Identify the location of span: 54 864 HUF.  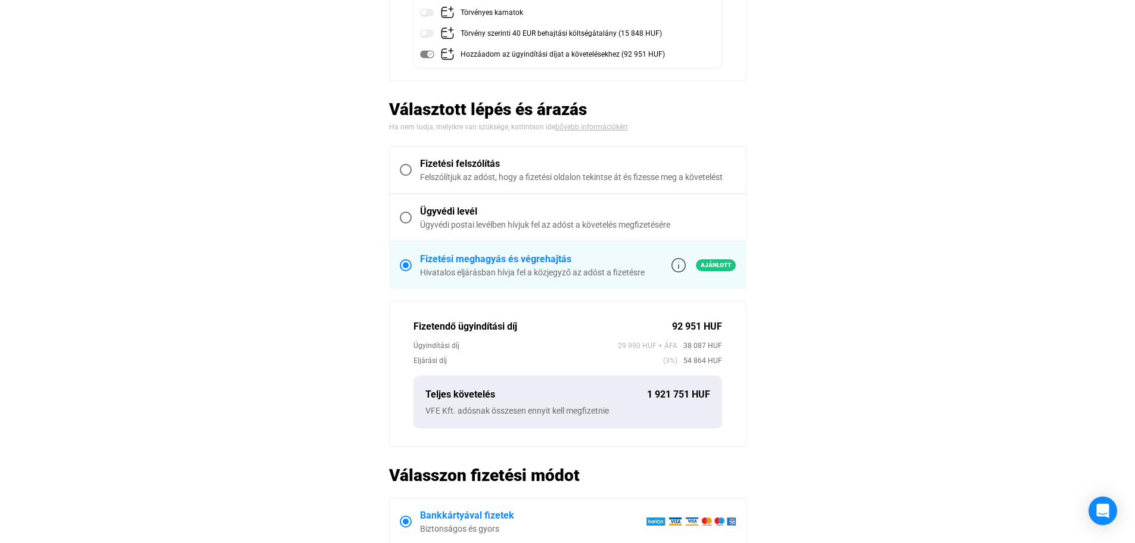
(700, 361).